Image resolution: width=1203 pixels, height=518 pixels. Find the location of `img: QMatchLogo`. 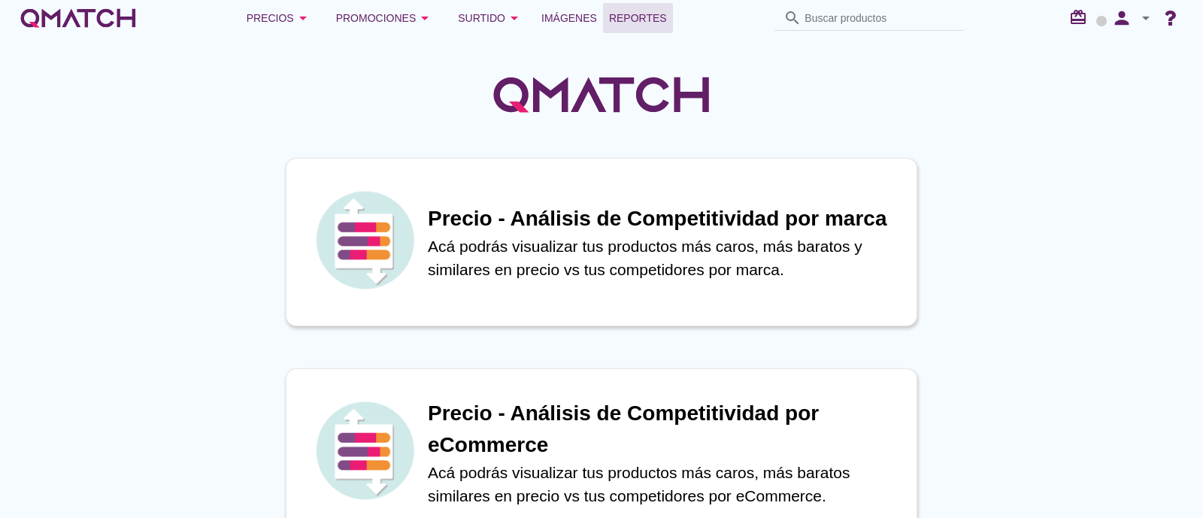

img: QMatchLogo is located at coordinates (602, 95).